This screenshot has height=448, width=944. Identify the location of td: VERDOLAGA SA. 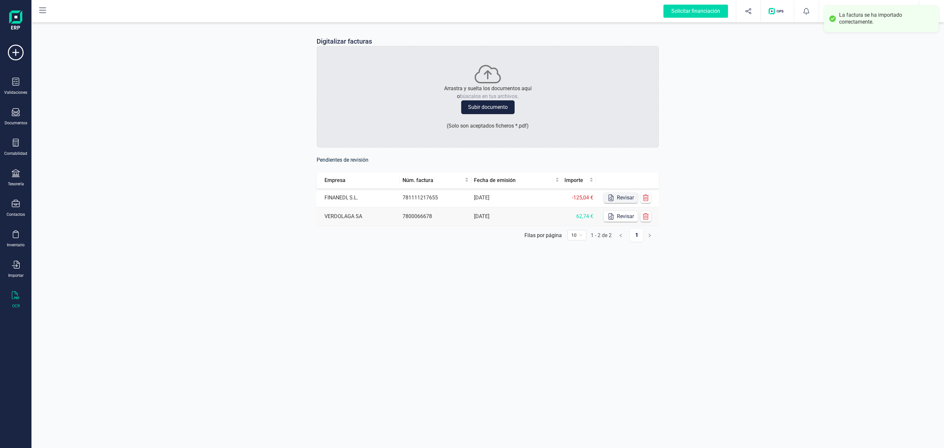
(358, 216).